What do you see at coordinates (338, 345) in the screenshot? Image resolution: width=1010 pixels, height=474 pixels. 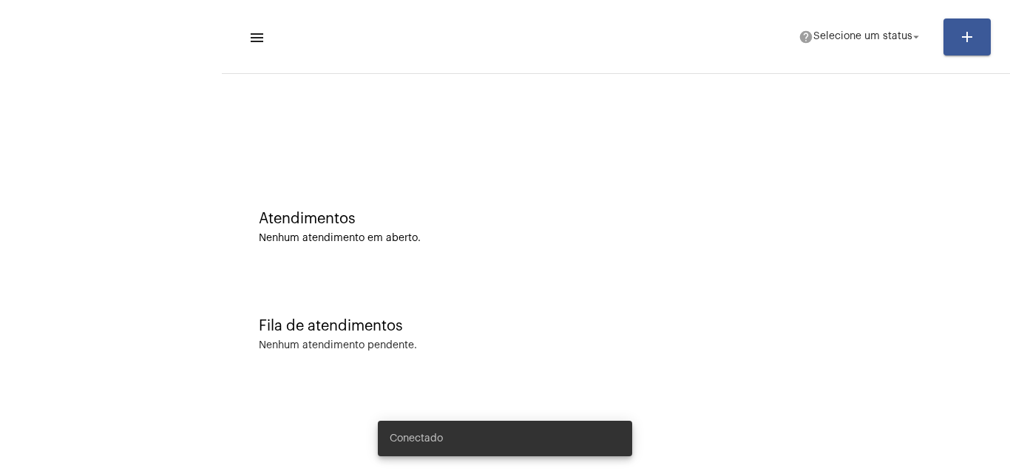 I see `div: Nenhum atendimento pendente.` at bounding box center [338, 345].